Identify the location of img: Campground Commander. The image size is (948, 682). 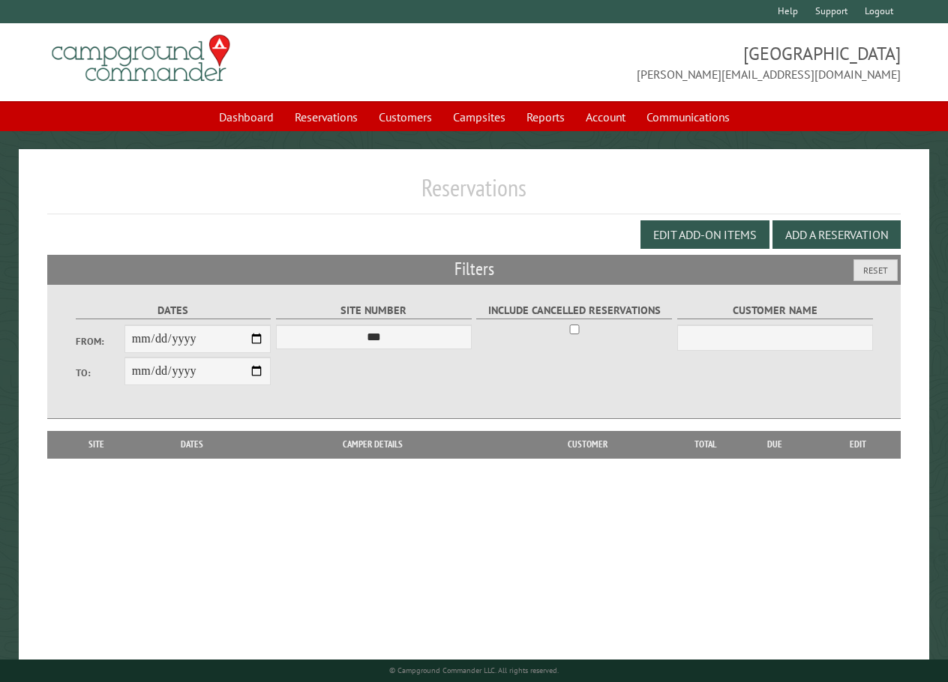
(141, 58).